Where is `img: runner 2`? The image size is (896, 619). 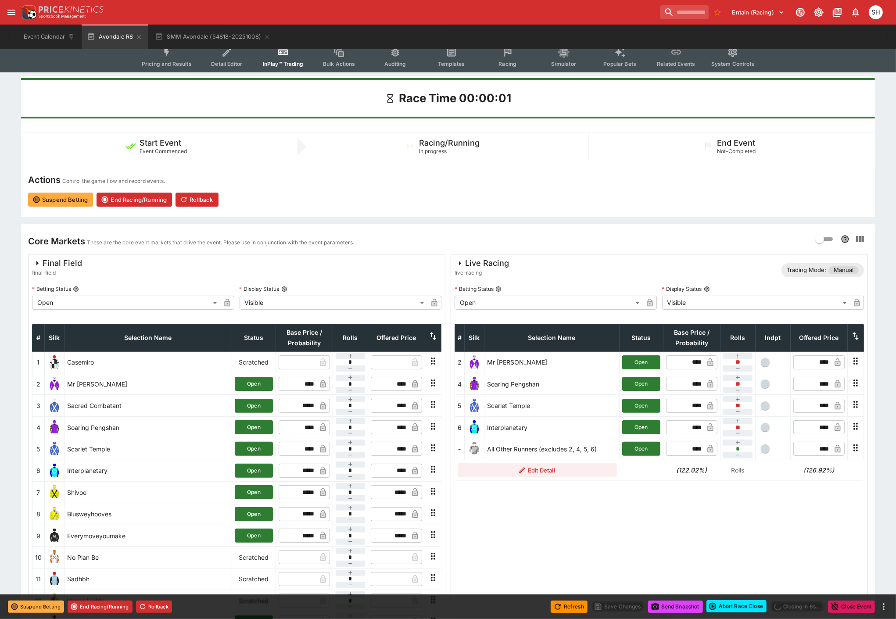
img: runner 2 is located at coordinates (54, 384).